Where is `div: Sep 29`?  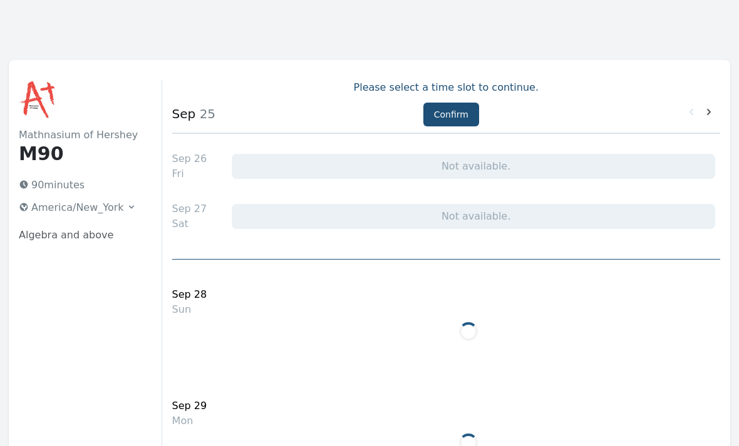
div: Sep 29 is located at coordinates (190, 406).